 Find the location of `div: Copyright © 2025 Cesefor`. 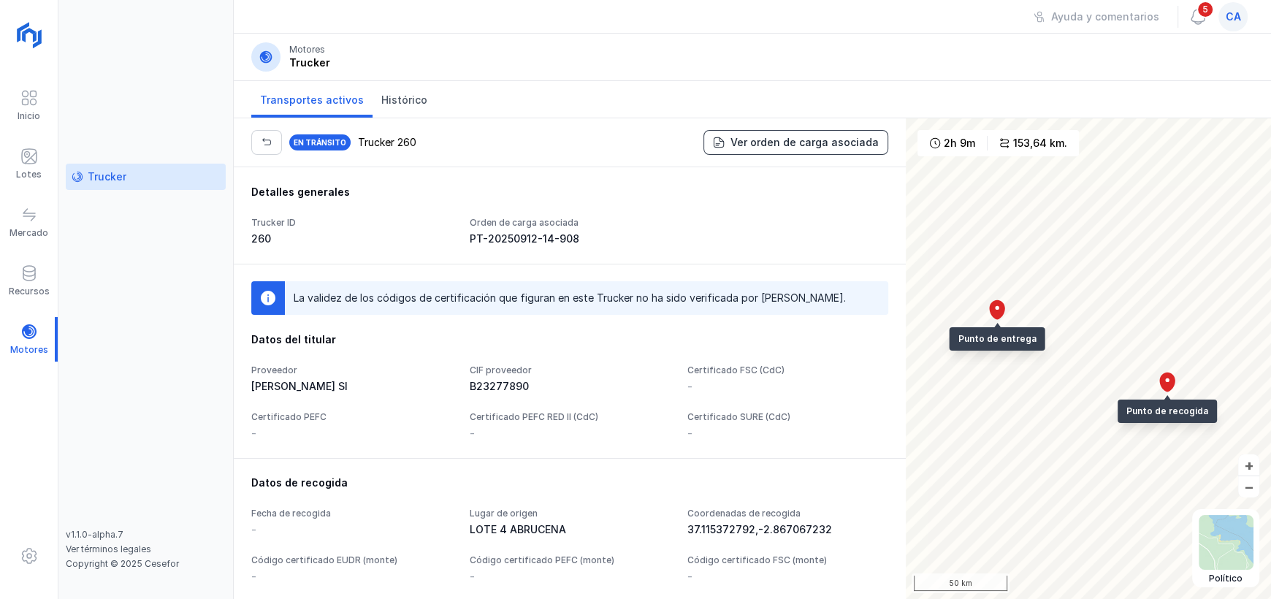

div: Copyright © 2025 Cesefor is located at coordinates (145, 564).